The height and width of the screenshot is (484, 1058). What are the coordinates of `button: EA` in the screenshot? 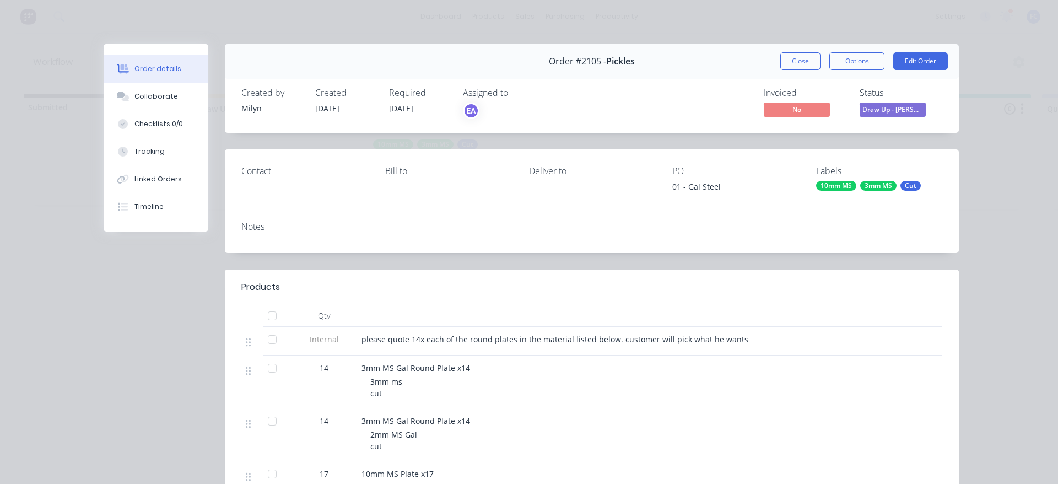 It's located at (471, 111).